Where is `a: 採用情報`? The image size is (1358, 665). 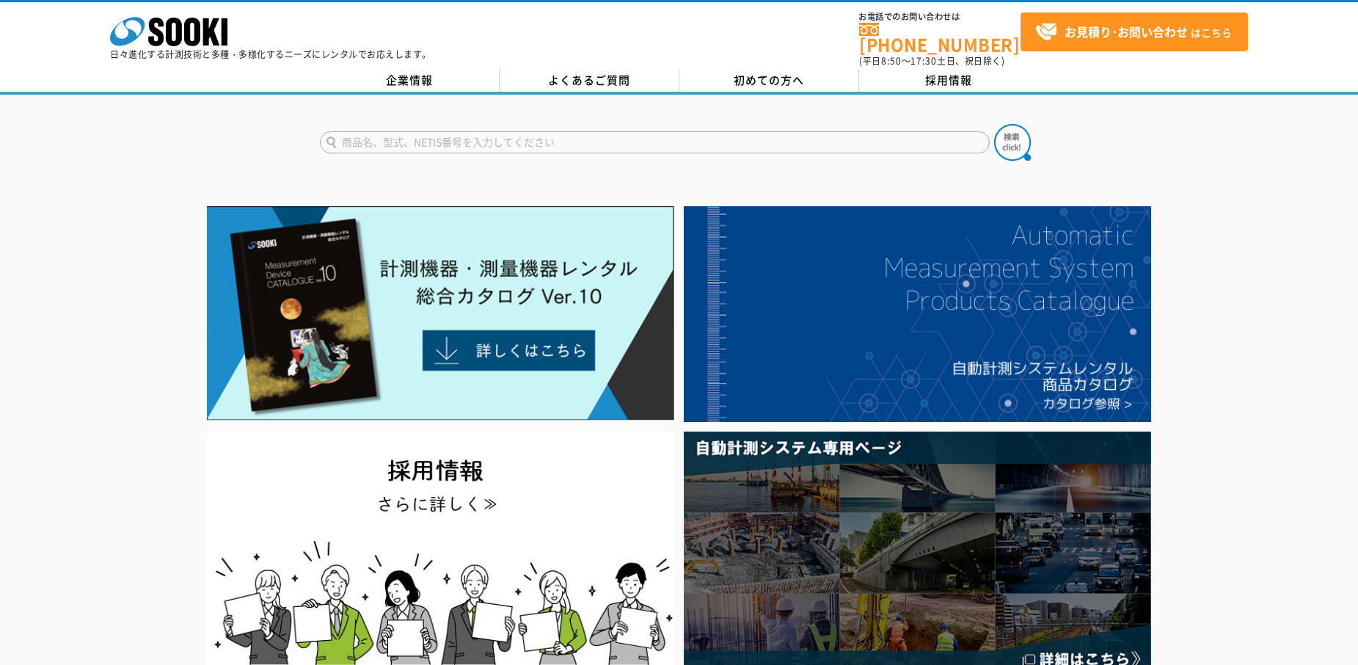
a: 採用情報 is located at coordinates (949, 81).